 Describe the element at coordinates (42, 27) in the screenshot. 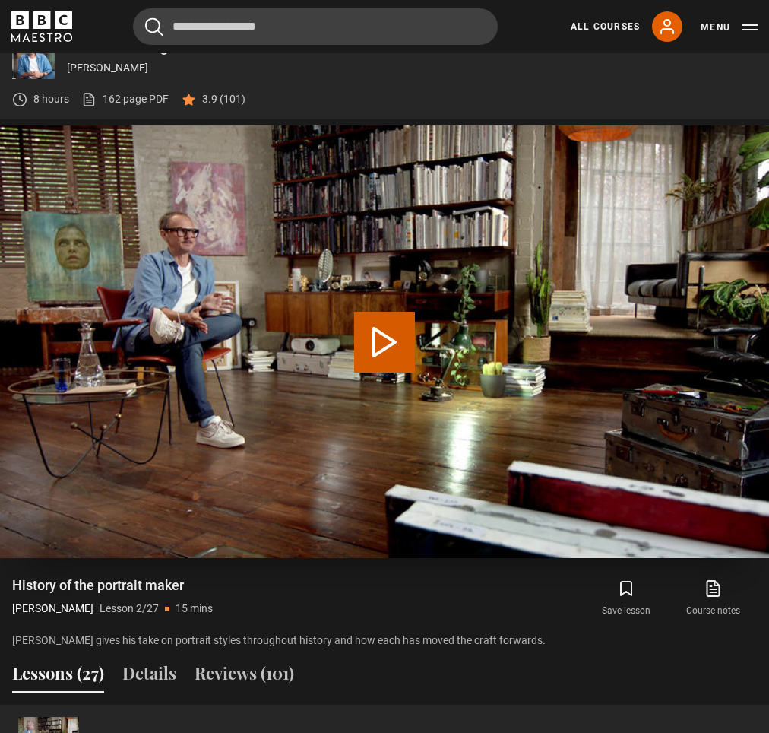

I see `a: BBC Maestro` at that location.